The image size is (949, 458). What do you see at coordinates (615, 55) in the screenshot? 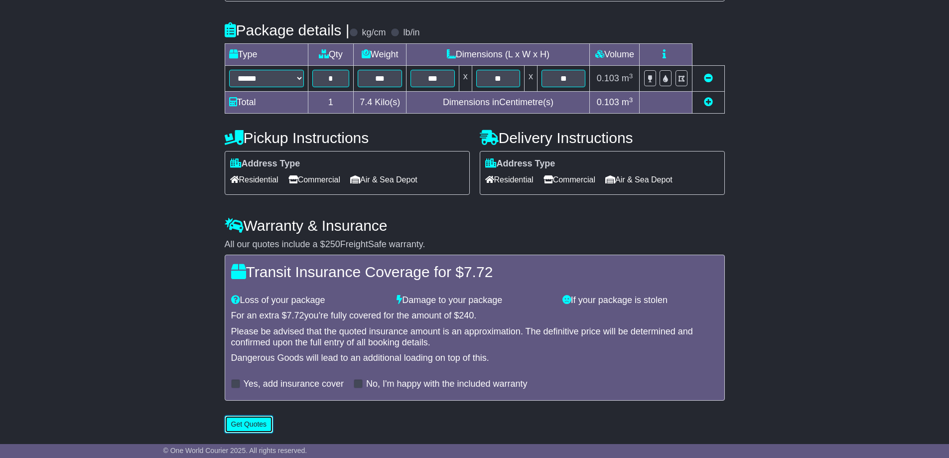
I see `td: Volume` at bounding box center [615, 55].